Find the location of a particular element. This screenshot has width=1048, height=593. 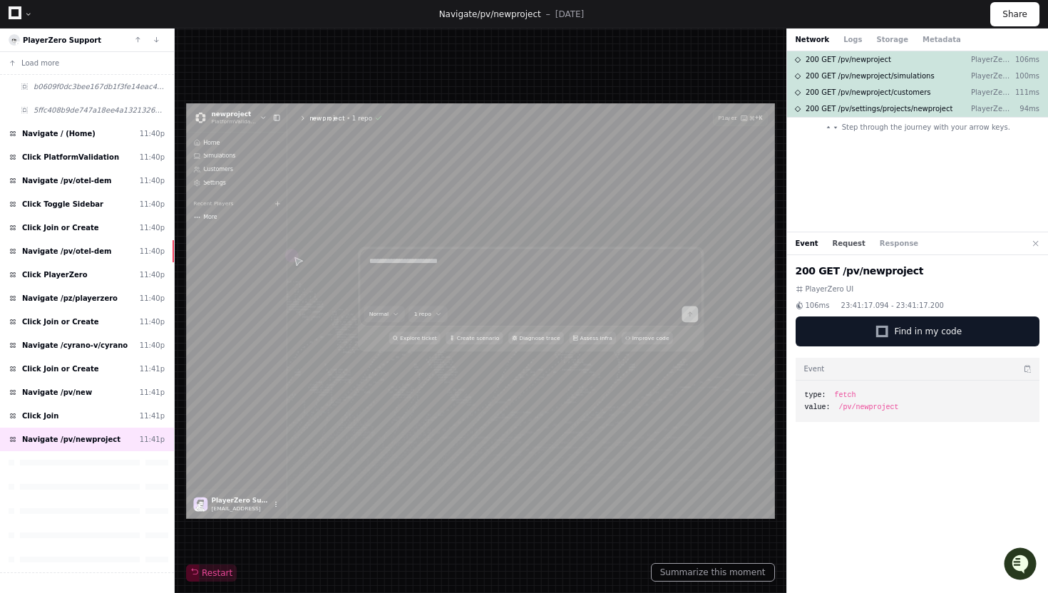

p: 100ms is located at coordinates (1025, 76).